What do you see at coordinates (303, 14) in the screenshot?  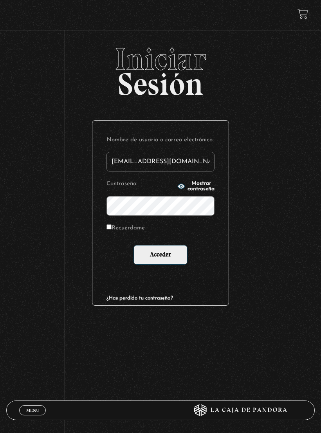 I see `a: View your shopping cart` at bounding box center [303, 14].